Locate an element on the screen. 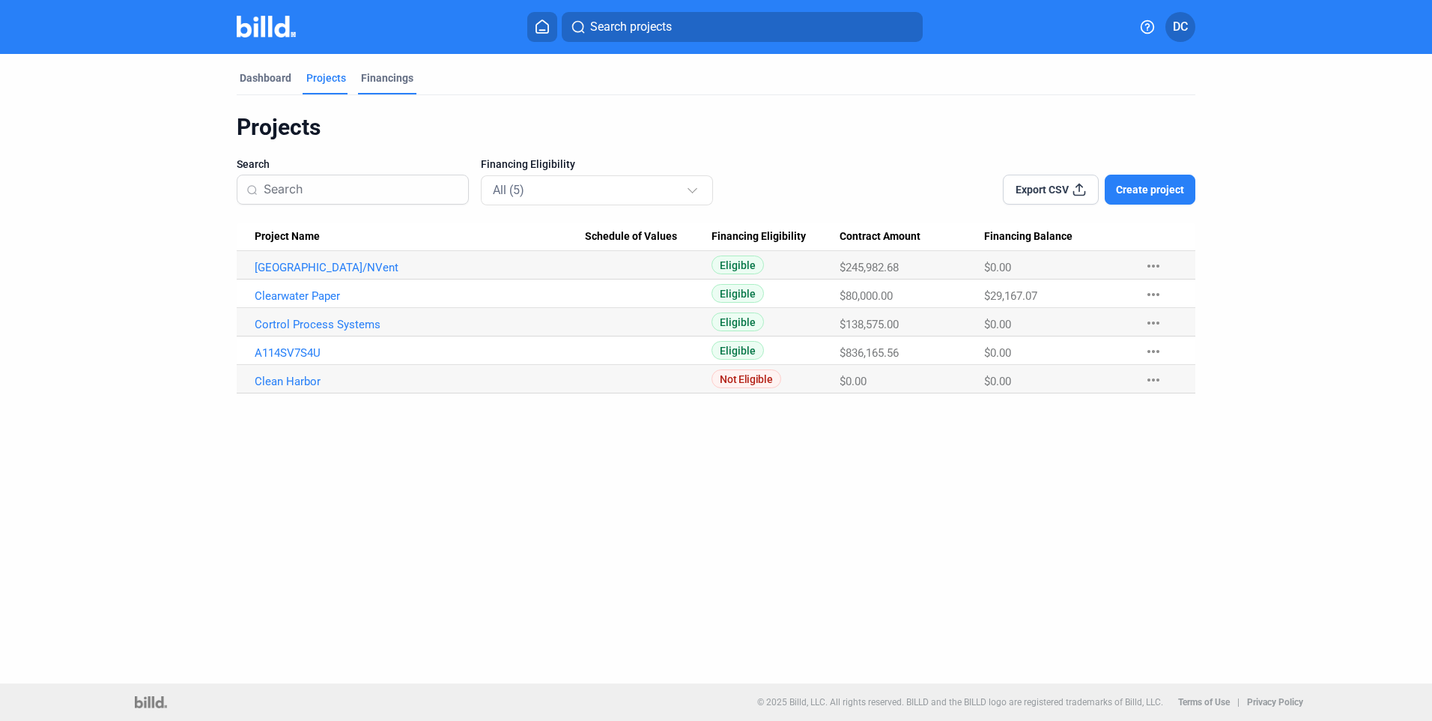 This screenshot has height=721, width=1432. button: Export CSV is located at coordinates (1051, 190).